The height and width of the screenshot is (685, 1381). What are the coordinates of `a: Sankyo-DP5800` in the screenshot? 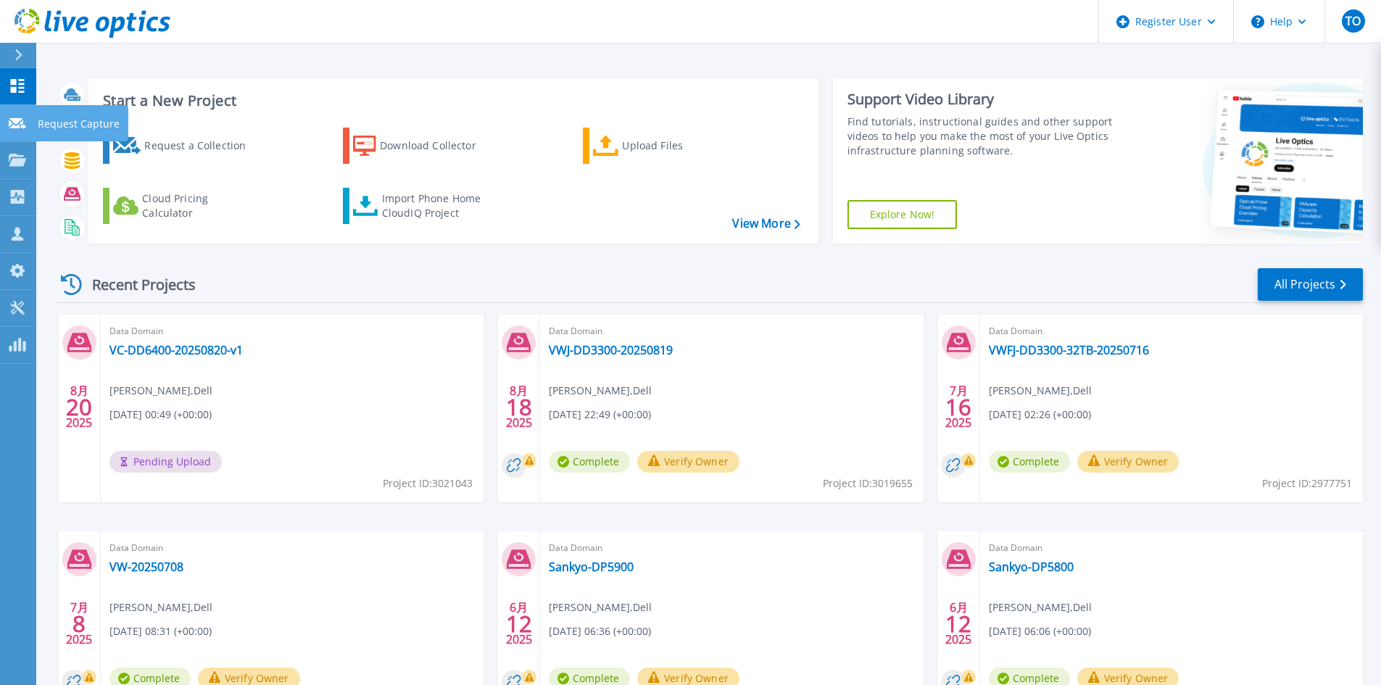 It's located at (1031, 567).